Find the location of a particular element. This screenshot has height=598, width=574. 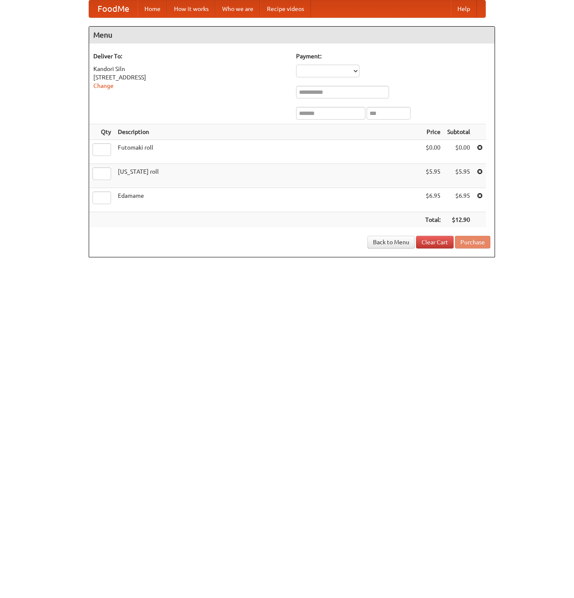

button: Purchase is located at coordinates (473, 242).